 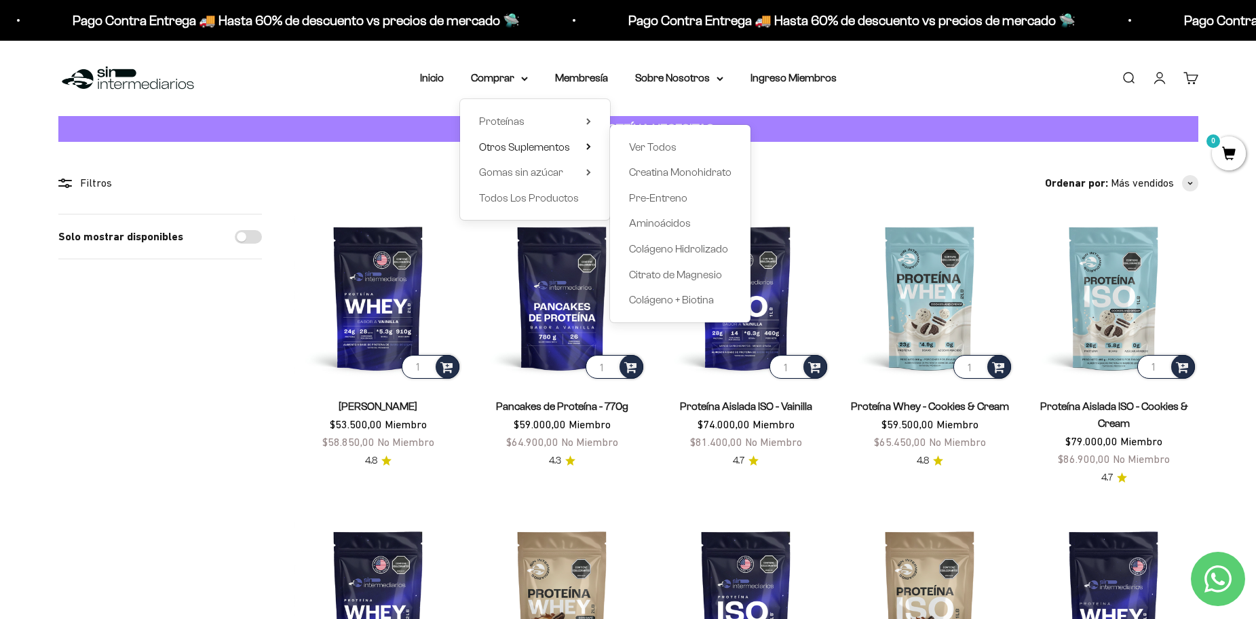 What do you see at coordinates (716, 442) in the screenshot?
I see `span: $81.400,00` at bounding box center [716, 442].